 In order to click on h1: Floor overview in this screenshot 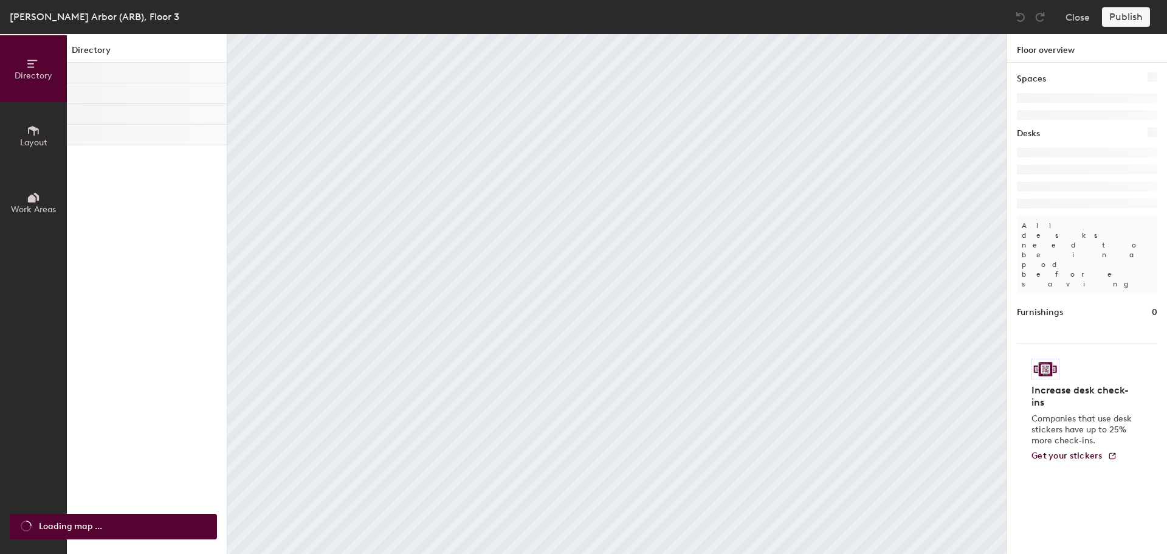, I will do `click(1087, 48)`.